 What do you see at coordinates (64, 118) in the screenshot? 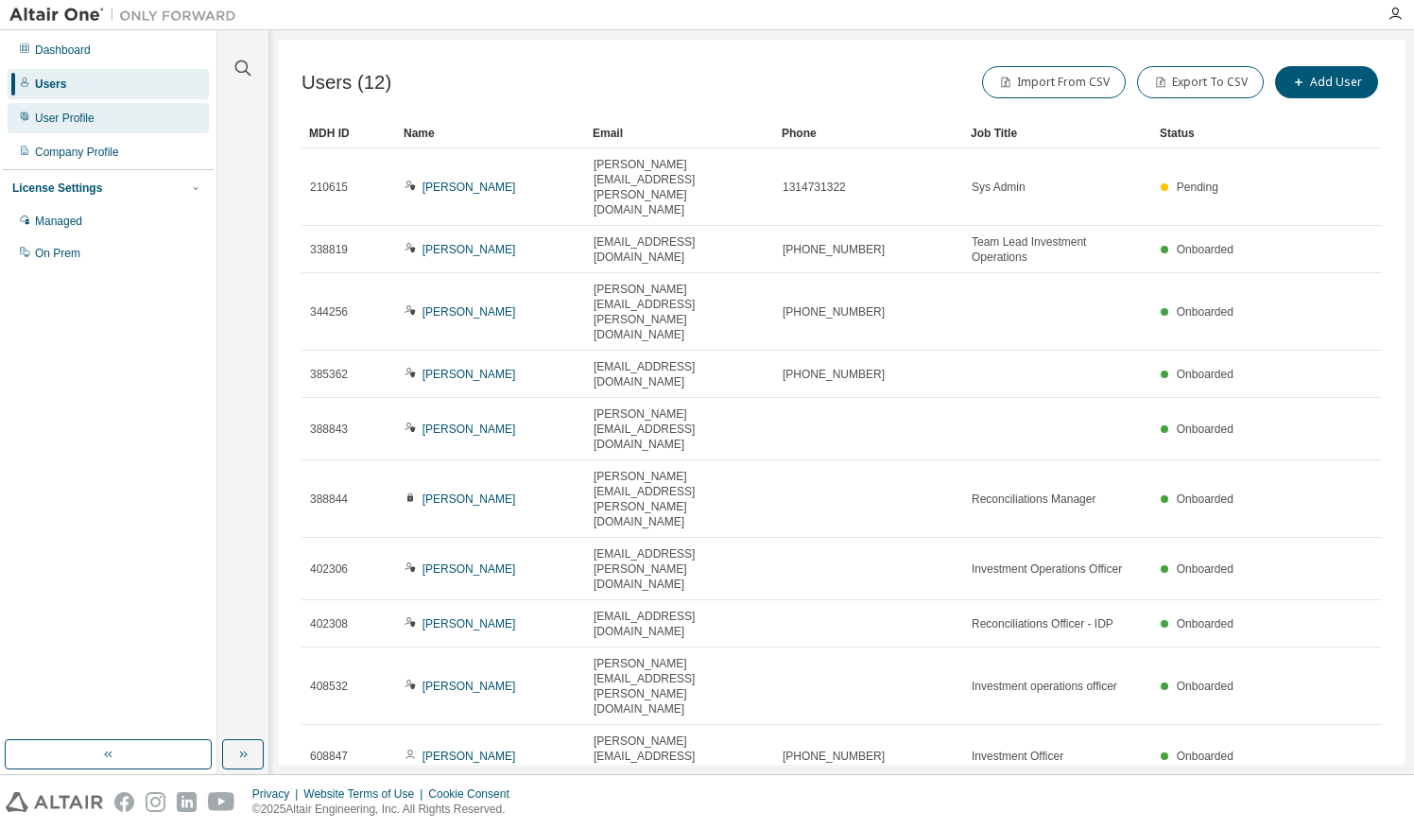
I see `div: User Profile` at bounding box center [64, 118].